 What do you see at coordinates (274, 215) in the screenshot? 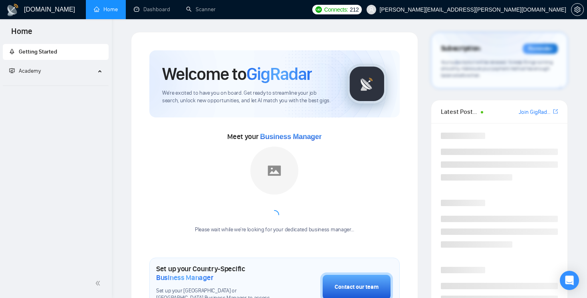
I see `span: loading` at bounding box center [274, 215].